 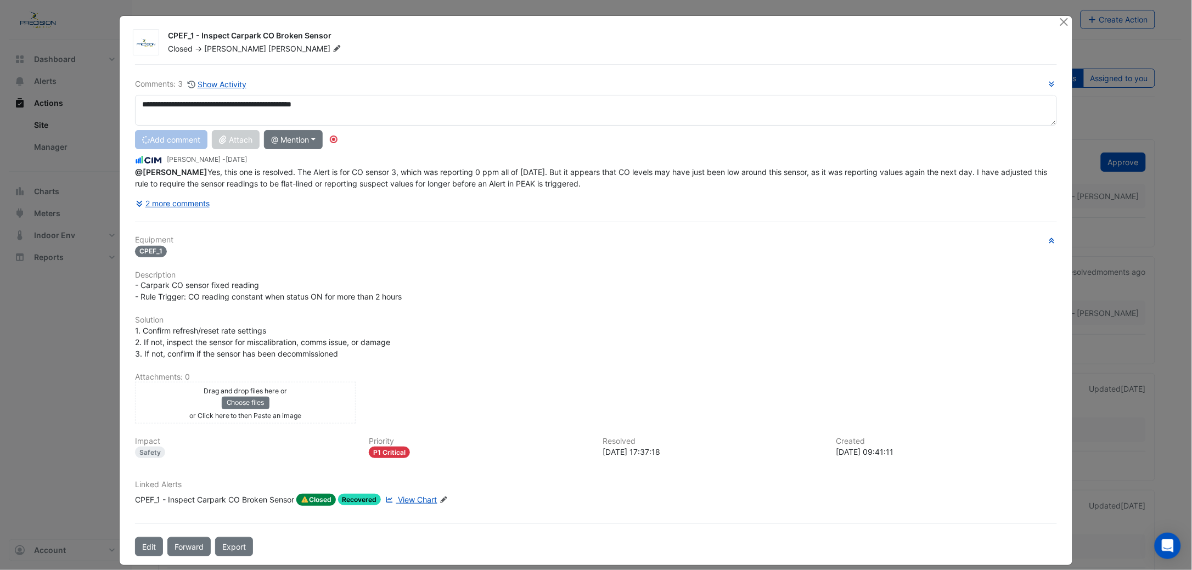 What do you see at coordinates (245, 403) in the screenshot?
I see `button: Choose files` at bounding box center [245, 403].